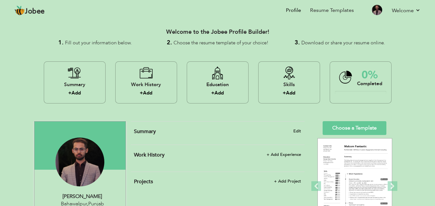 This screenshot has height=206, width=435. I want to click on strong: 1., so click(61, 42).